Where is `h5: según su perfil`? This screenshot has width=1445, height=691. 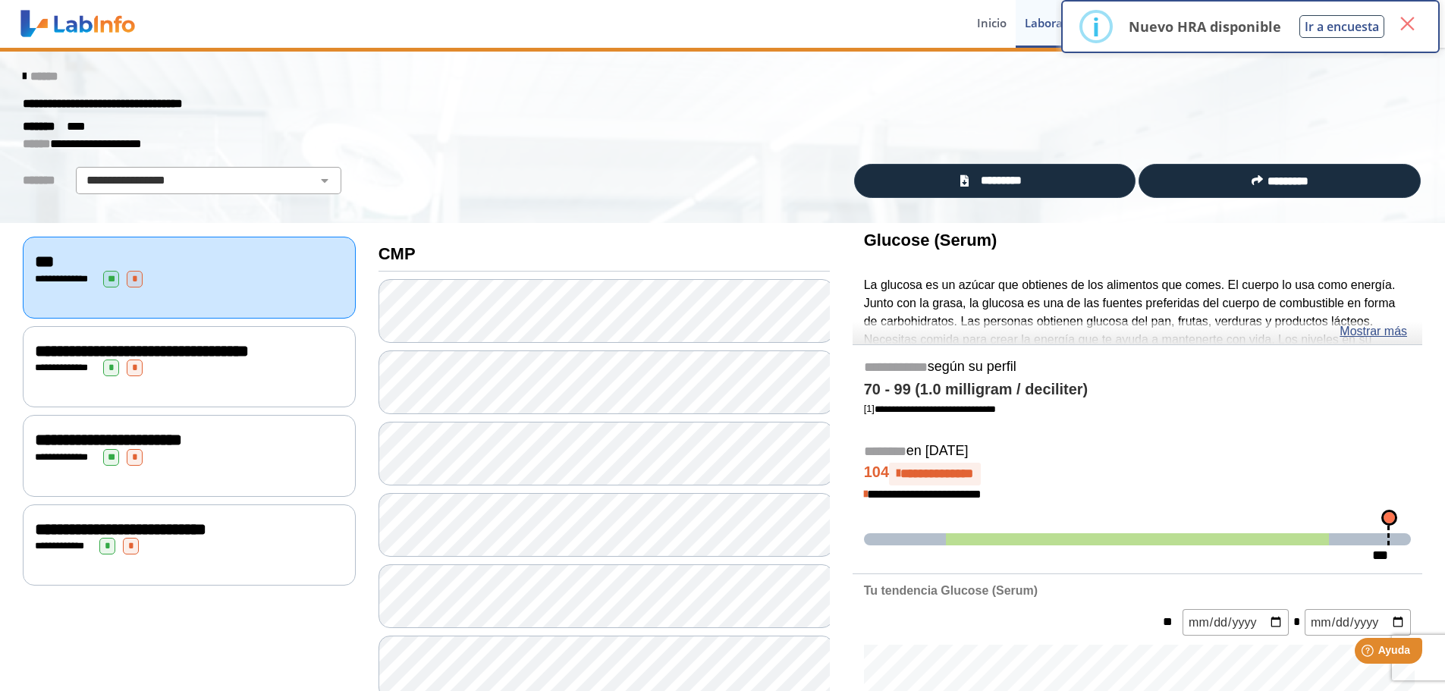
h5: según su perfil is located at coordinates (1137, 367).